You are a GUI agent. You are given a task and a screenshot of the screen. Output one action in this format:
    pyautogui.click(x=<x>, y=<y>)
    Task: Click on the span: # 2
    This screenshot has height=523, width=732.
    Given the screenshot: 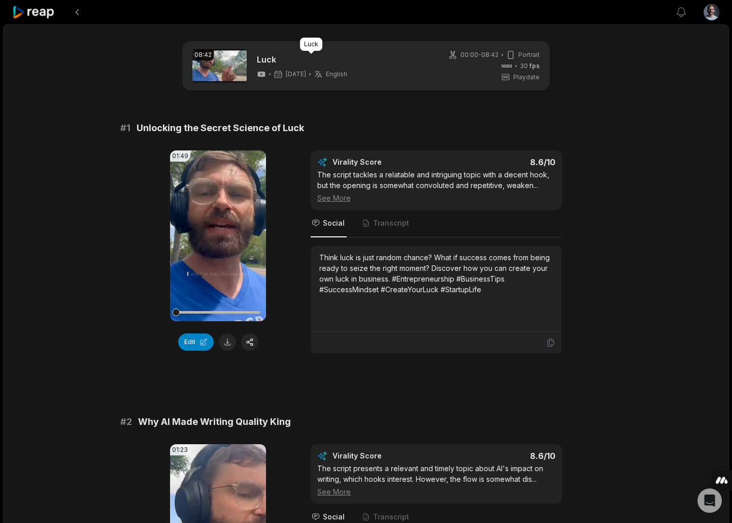 What is the action you would take?
    pyautogui.click(x=126, y=421)
    